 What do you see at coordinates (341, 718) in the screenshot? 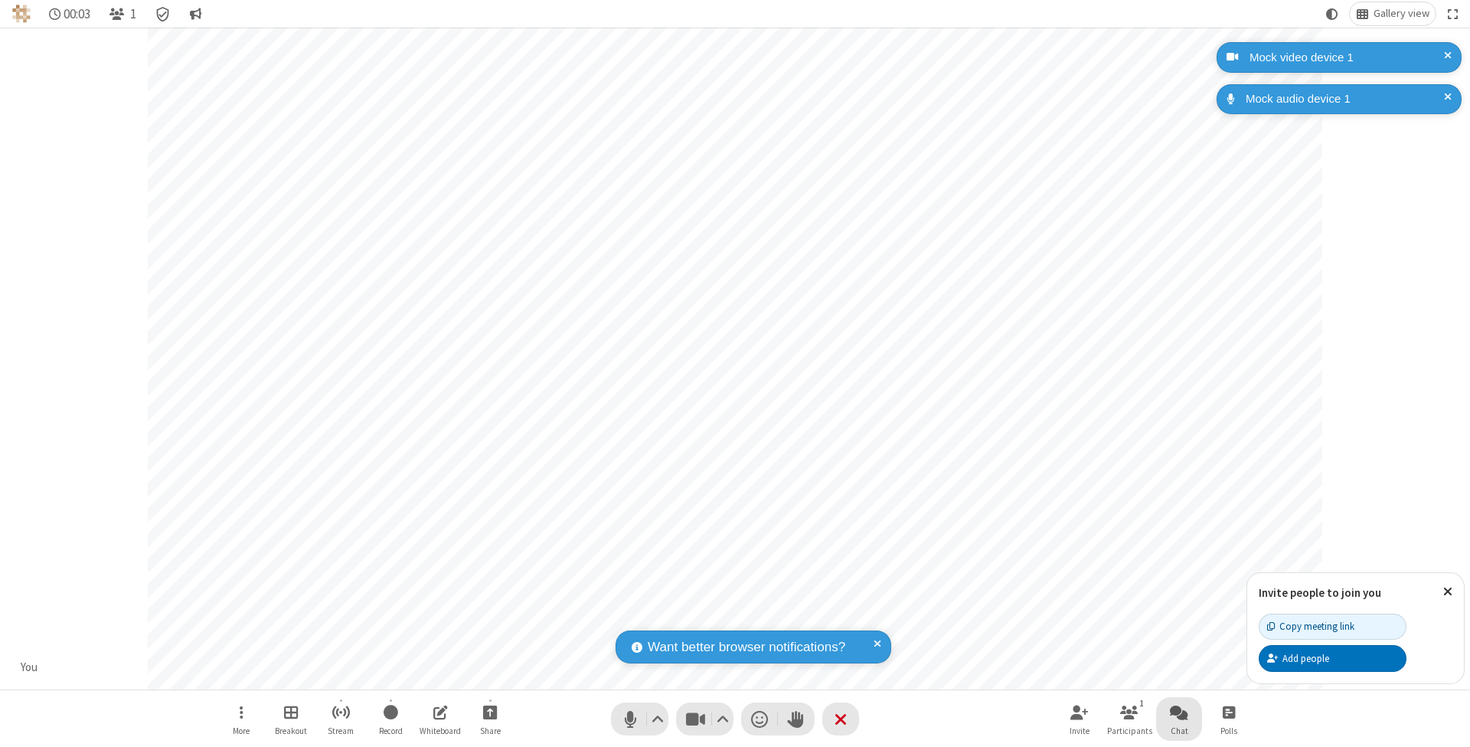
I see `button: Start streaming` at bounding box center [341, 718].